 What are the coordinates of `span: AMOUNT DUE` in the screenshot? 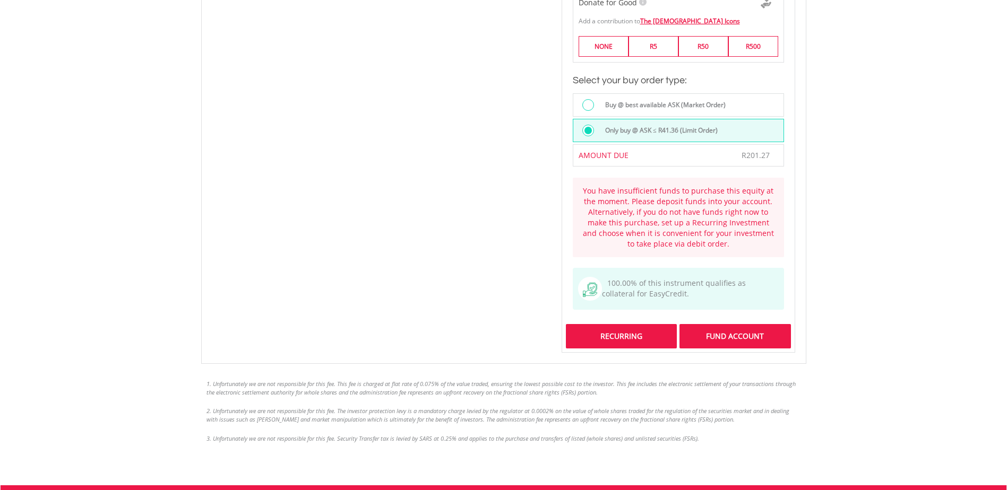 It's located at (603, 155).